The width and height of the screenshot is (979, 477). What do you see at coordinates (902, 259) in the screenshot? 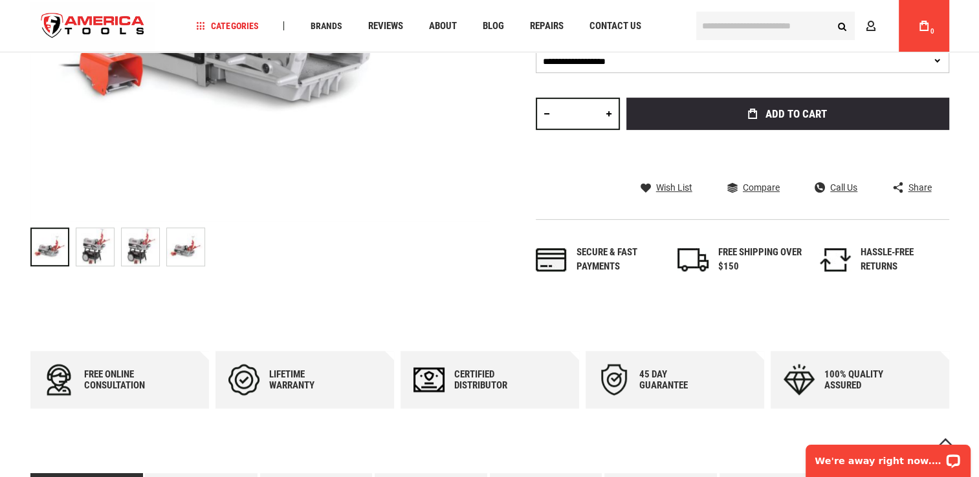
I see `div: HASSLE-FREE RETURNS` at bounding box center [902, 259].